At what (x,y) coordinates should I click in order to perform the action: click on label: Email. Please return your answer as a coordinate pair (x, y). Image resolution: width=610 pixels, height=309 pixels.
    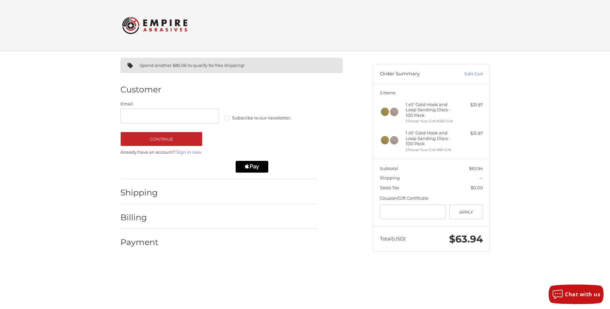
    Looking at the image, I should click on (170, 104).